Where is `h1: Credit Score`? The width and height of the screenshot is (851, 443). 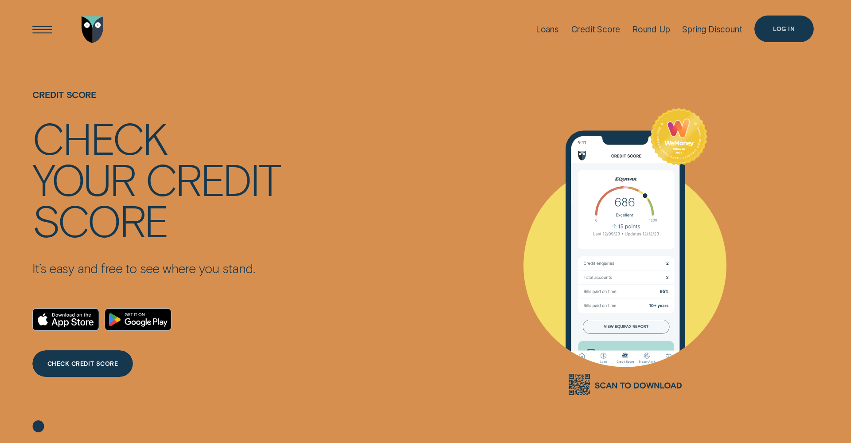
h1: Credit Score is located at coordinates (156, 103).